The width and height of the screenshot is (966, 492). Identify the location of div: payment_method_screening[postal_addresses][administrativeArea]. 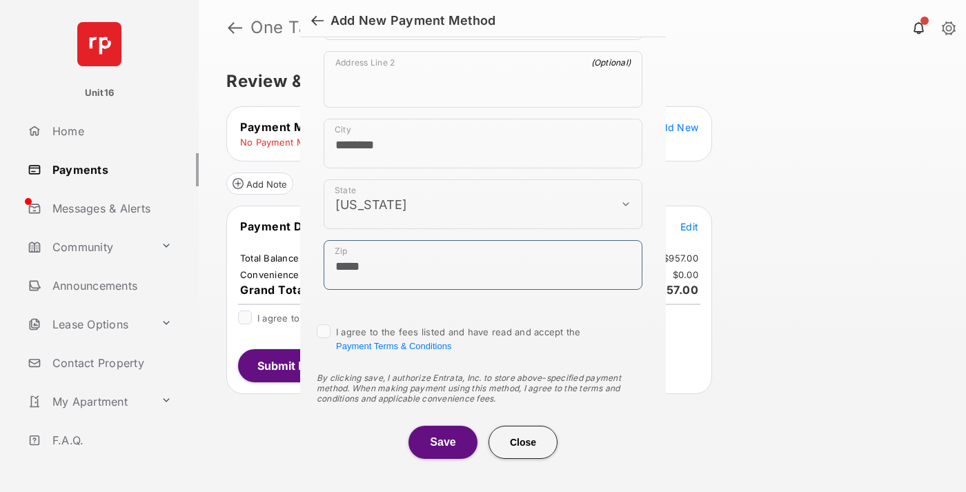
(483, 204).